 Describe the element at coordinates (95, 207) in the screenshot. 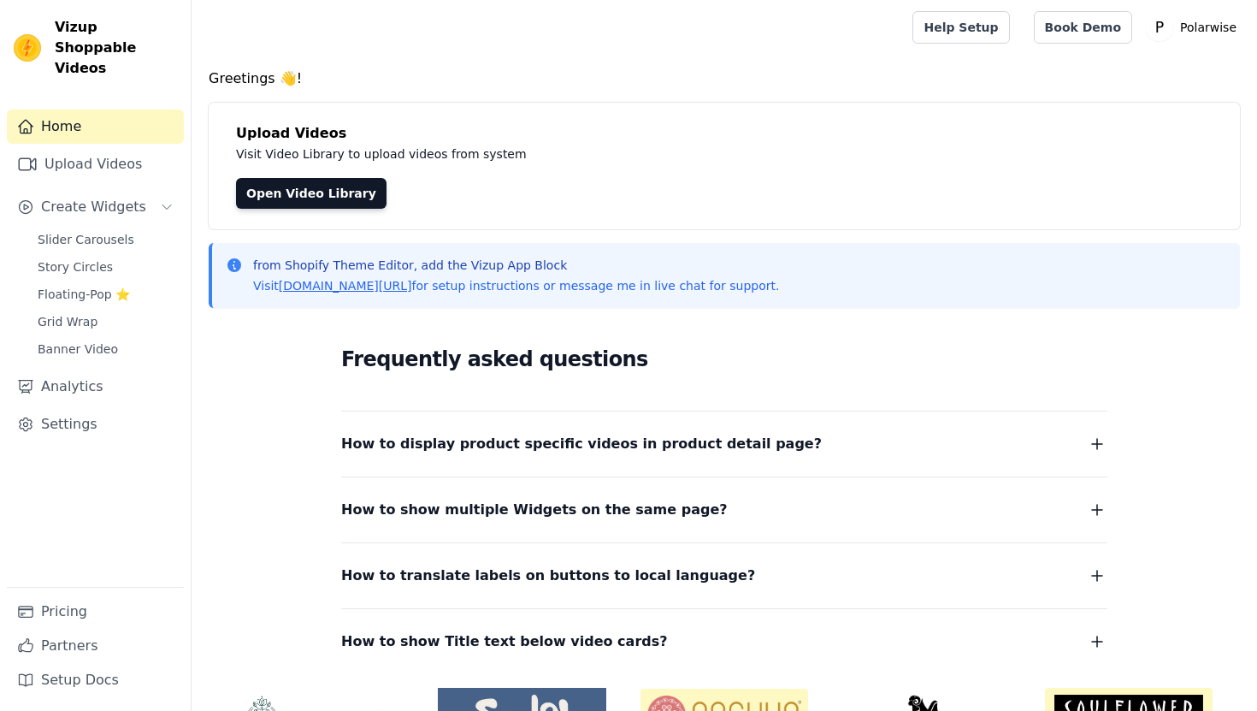

I see `button: Create Widgets` at that location.